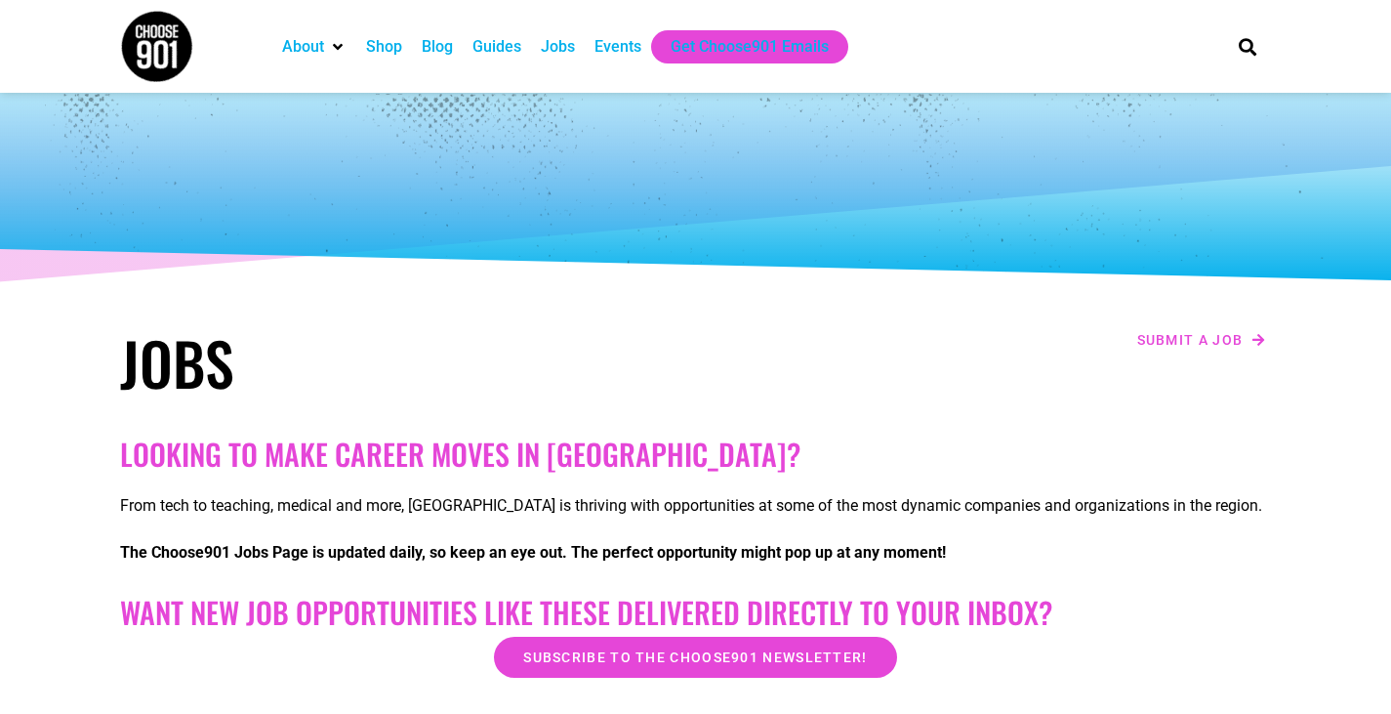 The width and height of the screenshot is (1391, 714). I want to click on a: Jobs, so click(558, 47).